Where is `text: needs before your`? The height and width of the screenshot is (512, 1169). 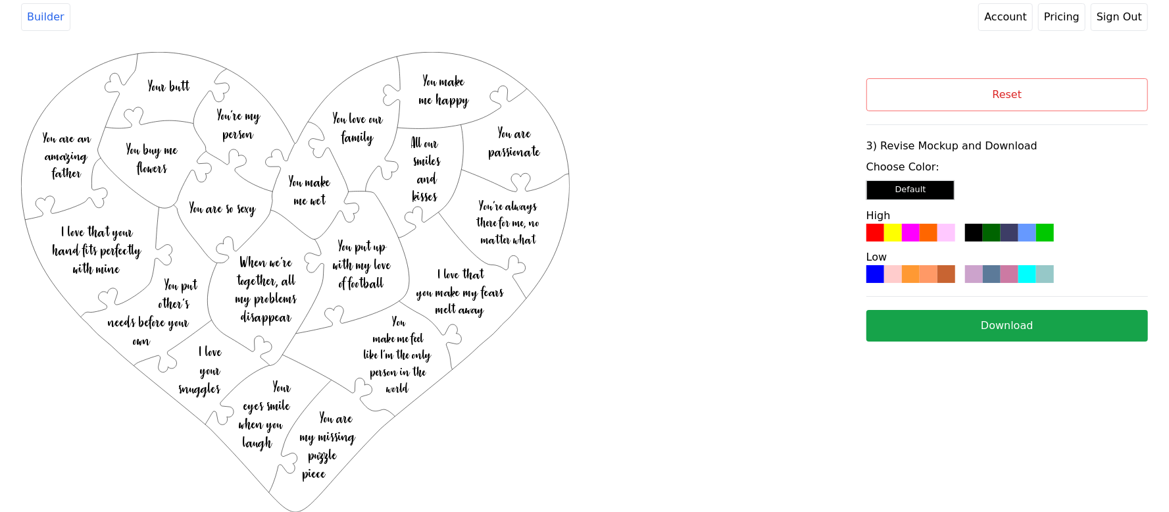 text: needs before your is located at coordinates (149, 322).